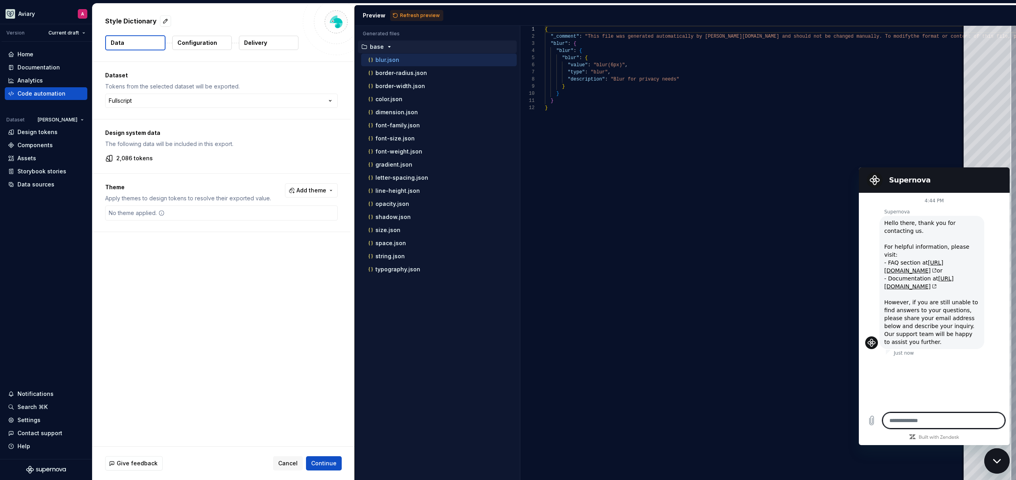 Image resolution: width=1016 pixels, height=480 pixels. Describe the element at coordinates (311, 190) in the screenshot. I see `button: Add theme` at that location.